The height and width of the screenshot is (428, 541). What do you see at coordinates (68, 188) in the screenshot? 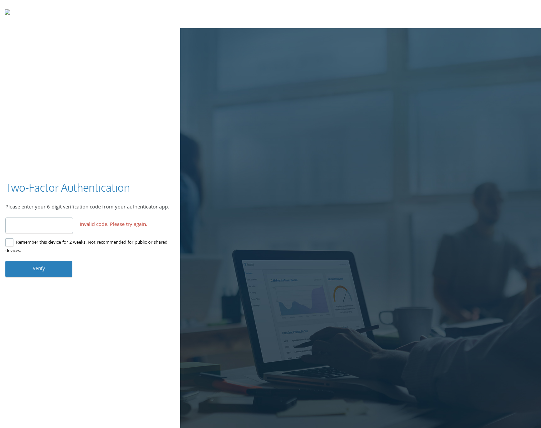
I see `h3: Two-Factor Authentication` at bounding box center [68, 188].